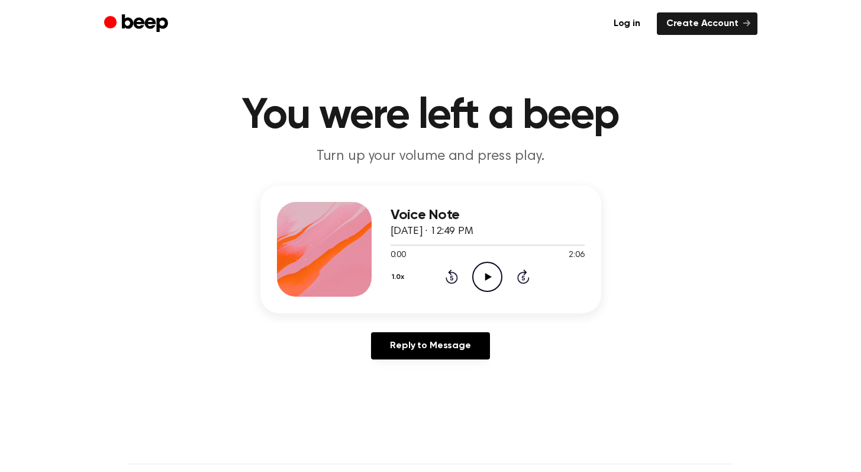 The height and width of the screenshot is (472, 861). Describe the element at coordinates (576, 255) in the screenshot. I see `span: 2:06` at that location.